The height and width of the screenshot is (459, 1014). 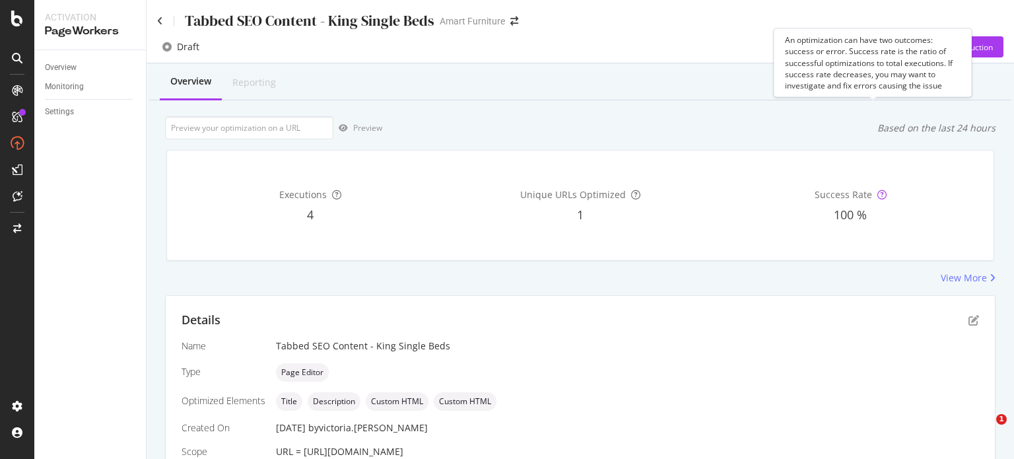 What do you see at coordinates (573, 194) in the screenshot?
I see `span: Unique URLs Optimized` at bounding box center [573, 194].